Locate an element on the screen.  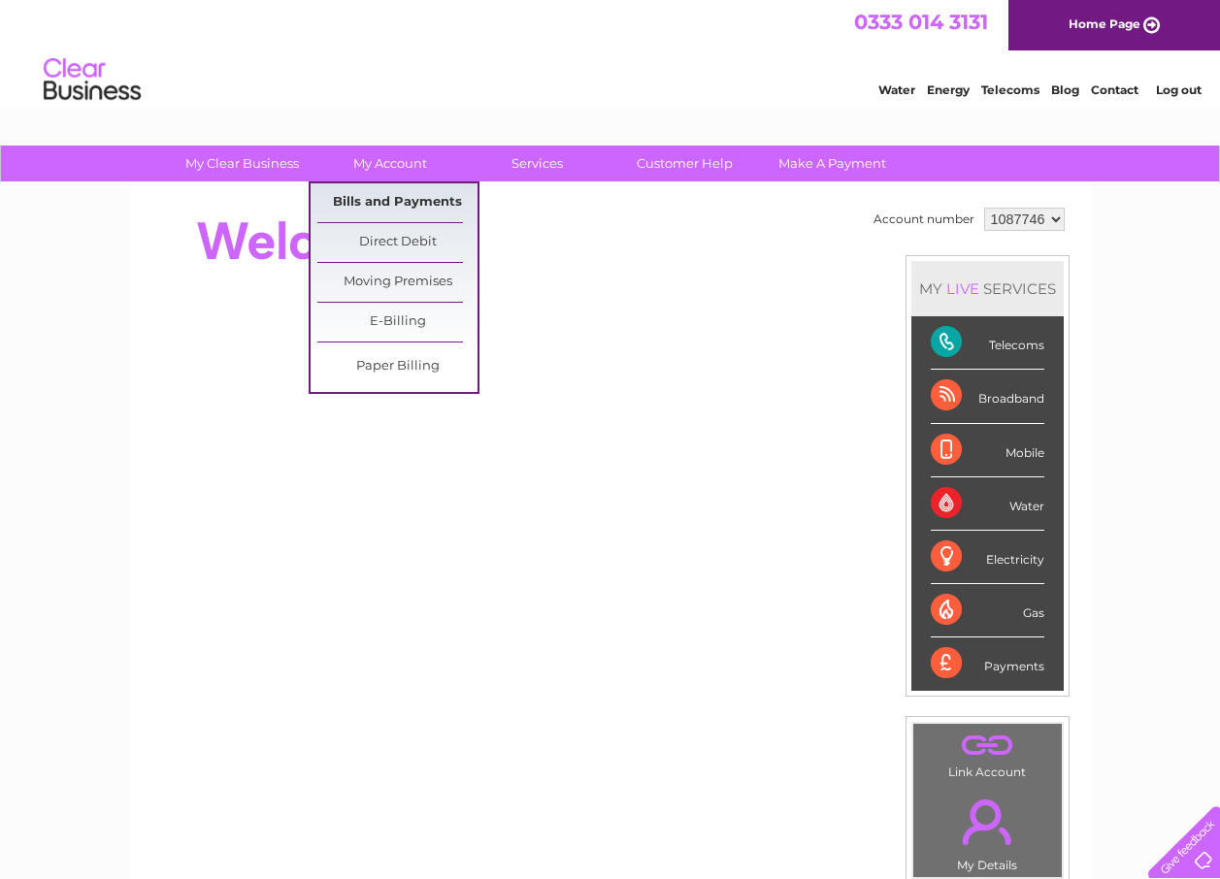
a: Contact is located at coordinates (1114, 89).